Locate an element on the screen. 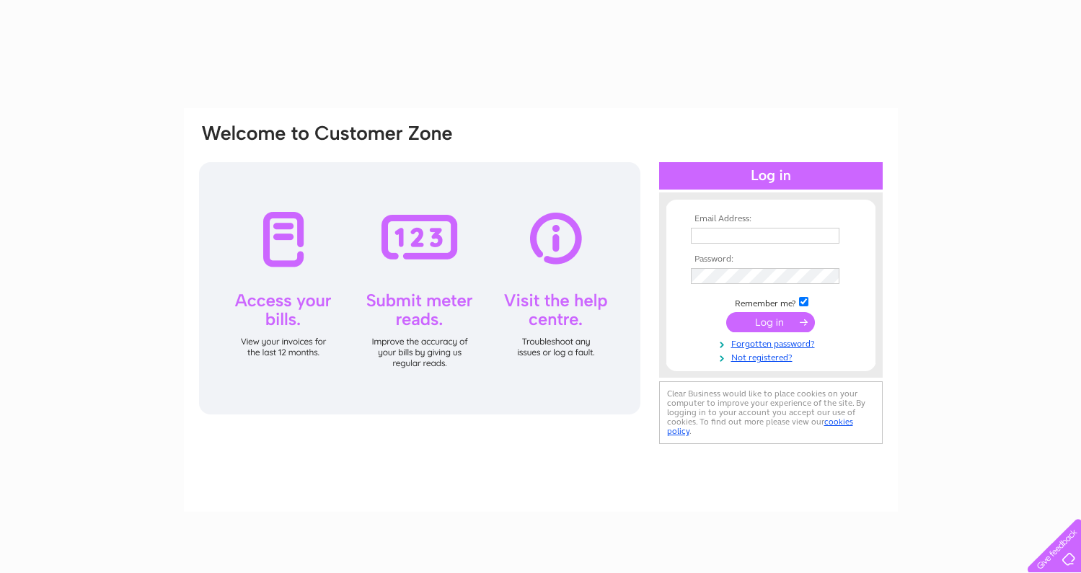  td: Remember me? is located at coordinates (771, 302).